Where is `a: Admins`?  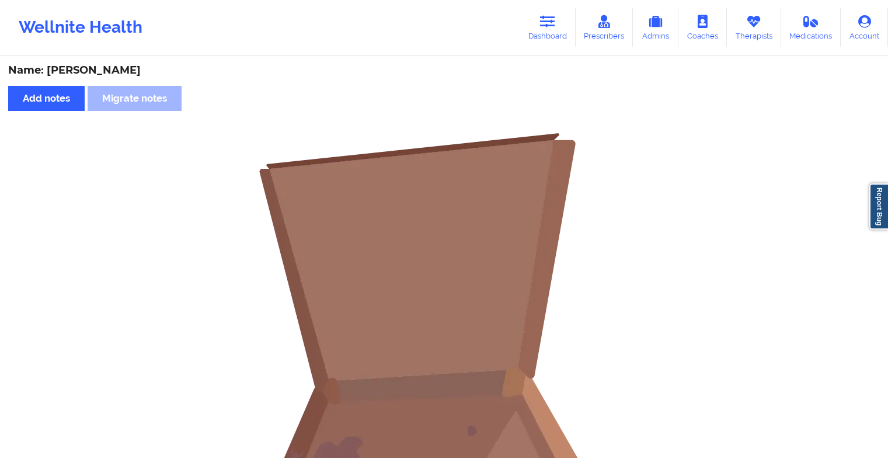
a: Admins is located at coordinates (656, 27).